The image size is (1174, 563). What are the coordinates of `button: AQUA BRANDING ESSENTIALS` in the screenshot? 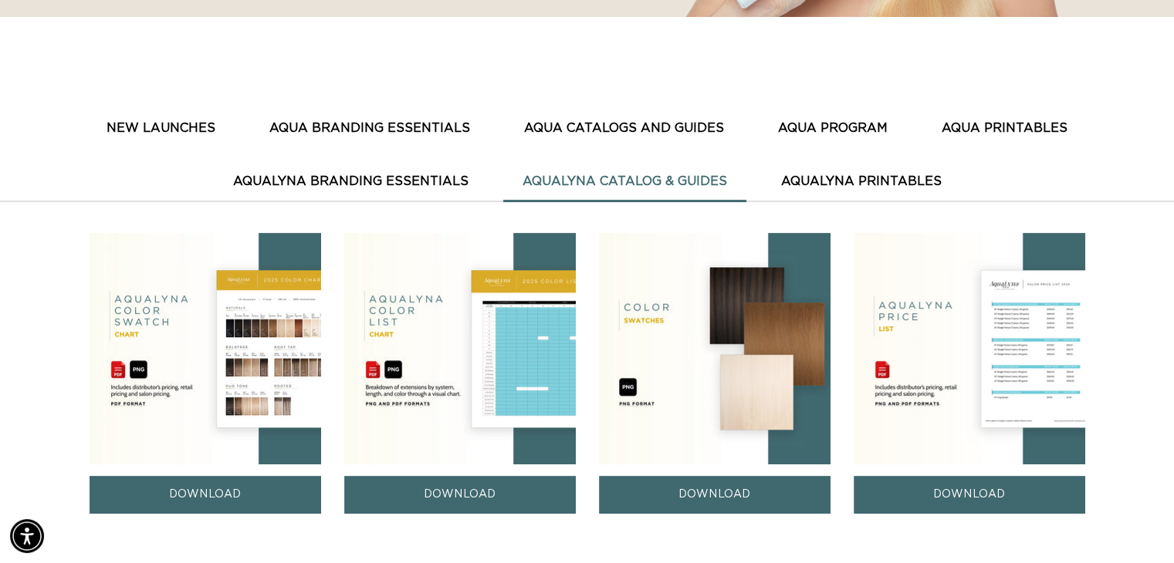 It's located at (370, 128).